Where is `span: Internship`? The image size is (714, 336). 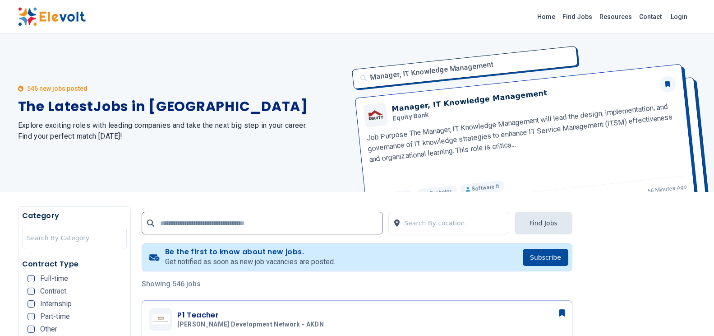 span: Internship is located at coordinates (56, 304).